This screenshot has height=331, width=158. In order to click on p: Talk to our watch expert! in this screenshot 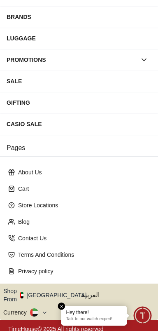, I will do `click(94, 320)`.